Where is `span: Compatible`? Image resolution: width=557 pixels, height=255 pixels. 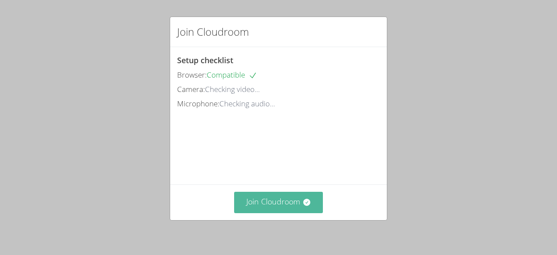
span: Compatible is located at coordinates (232, 74).